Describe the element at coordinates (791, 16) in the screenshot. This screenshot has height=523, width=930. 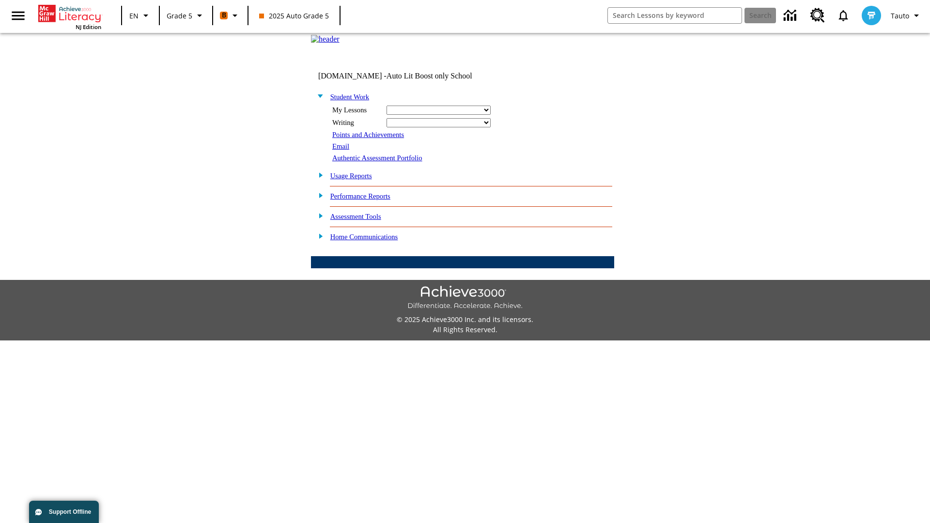
I see `a: Data Center` at that location.